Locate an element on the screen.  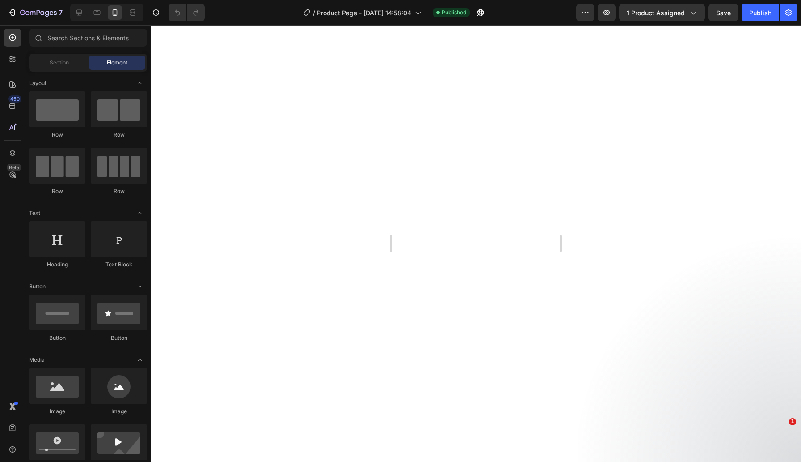
p: 7 is located at coordinates (60, 13).